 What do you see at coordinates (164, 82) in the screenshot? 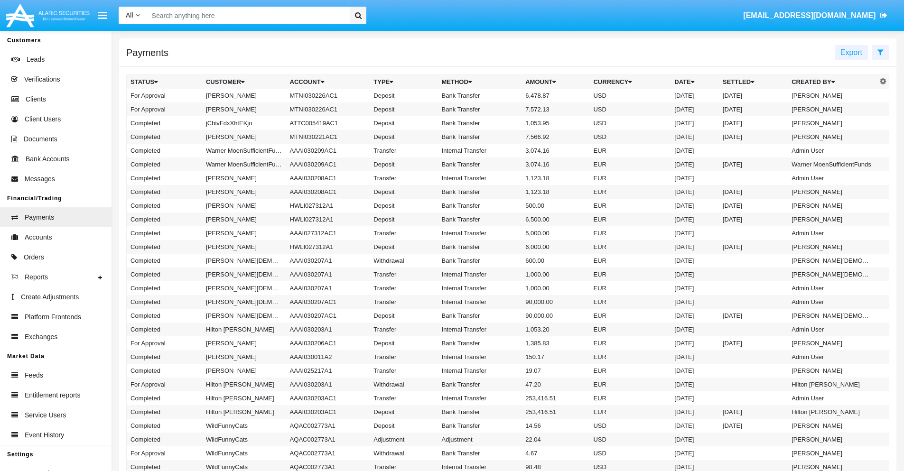
I see `th: Status` at bounding box center [164, 82].